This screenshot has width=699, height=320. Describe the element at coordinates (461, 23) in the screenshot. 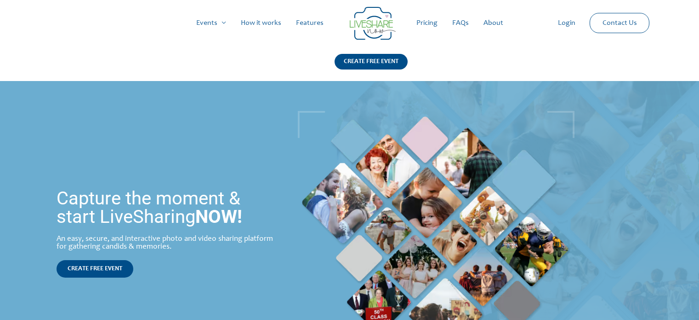

I see `a: FAQs` at that location.